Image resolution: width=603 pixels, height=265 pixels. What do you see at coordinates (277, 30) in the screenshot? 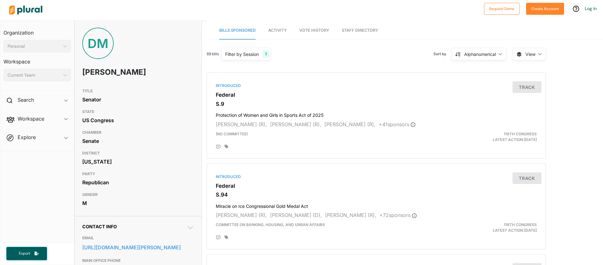
I see `a: Activity` at bounding box center [277, 30].